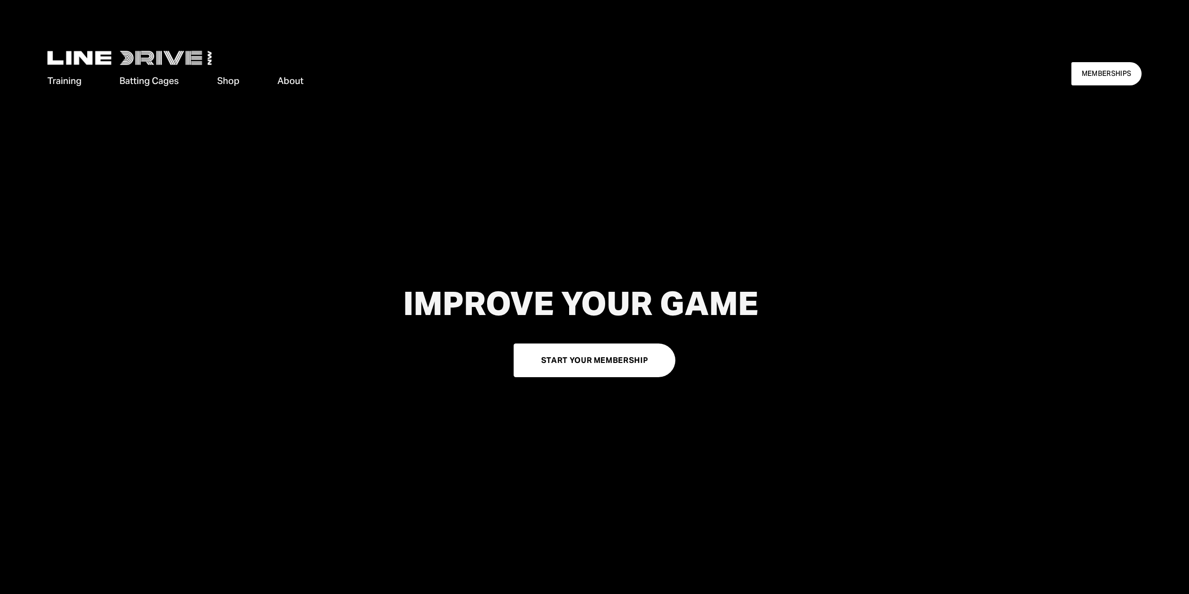 The image size is (1189, 594). Describe the element at coordinates (64, 81) in the screenshot. I see `span: Training` at that location.